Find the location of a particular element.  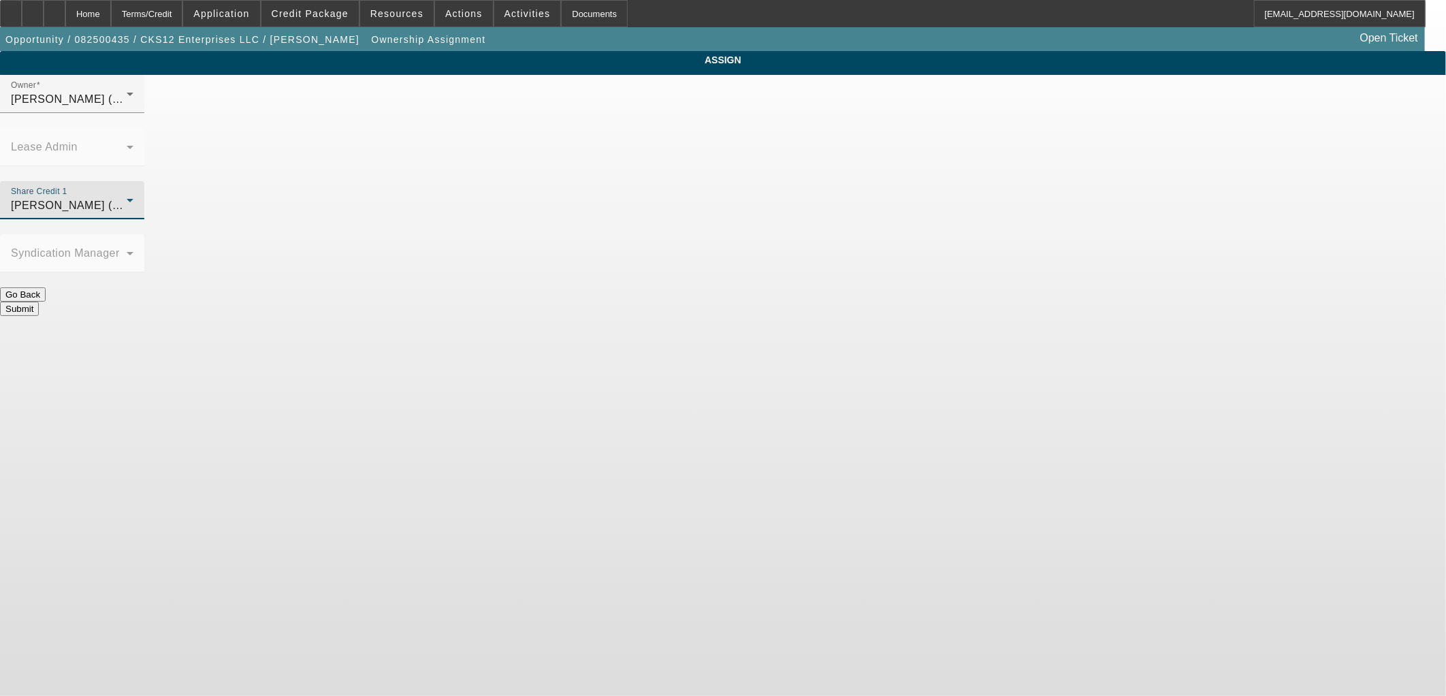

mat-label: Syndication Manager is located at coordinates (65, 252).